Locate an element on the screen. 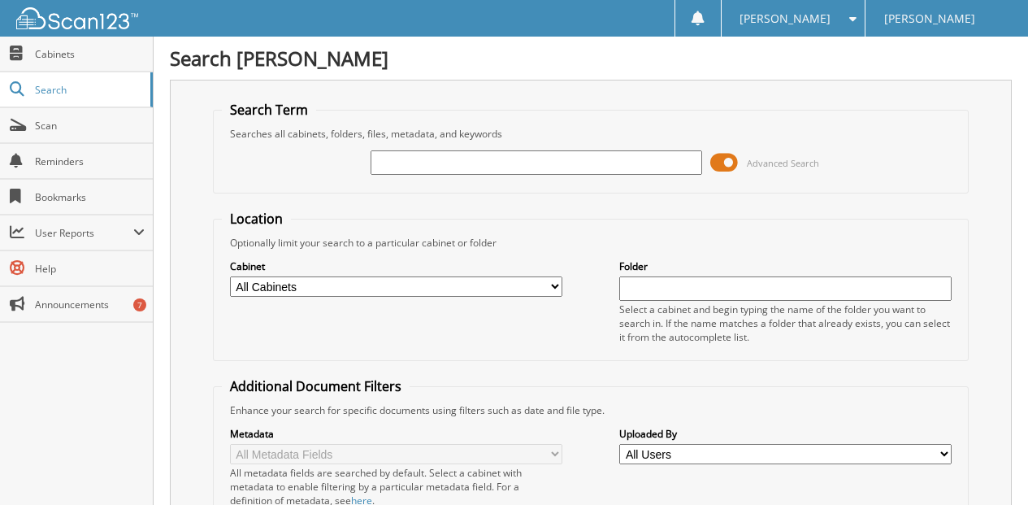 The width and height of the screenshot is (1028, 505). span: Cabinets is located at coordinates (89, 54).